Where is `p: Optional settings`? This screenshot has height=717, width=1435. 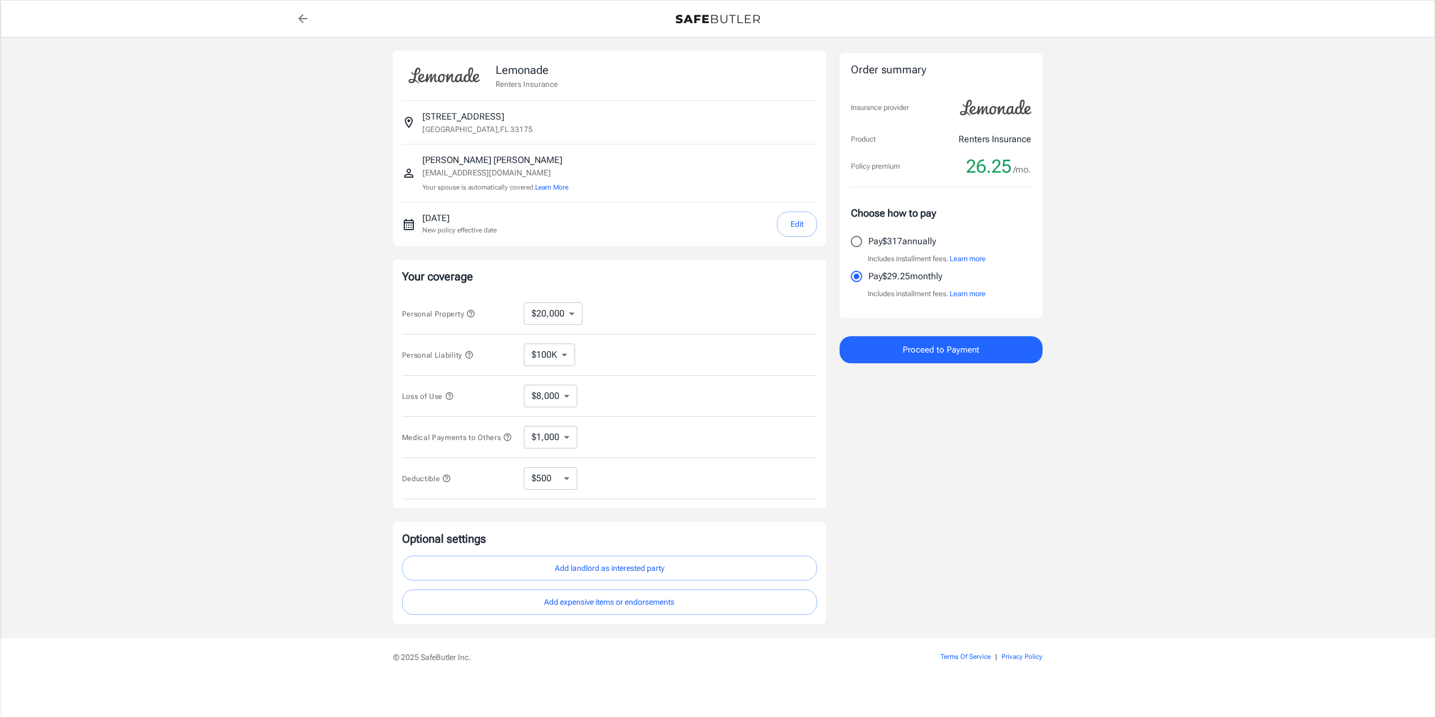 p: Optional settings is located at coordinates (610, 539).